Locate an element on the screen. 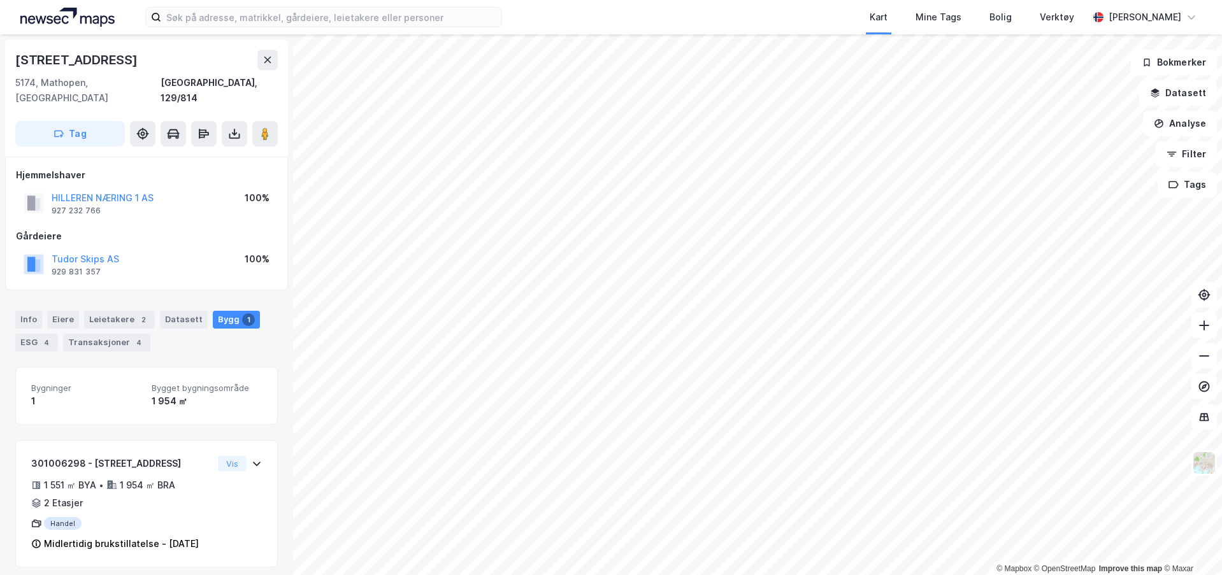  div: 1 954 ㎡ is located at coordinates (206, 401).